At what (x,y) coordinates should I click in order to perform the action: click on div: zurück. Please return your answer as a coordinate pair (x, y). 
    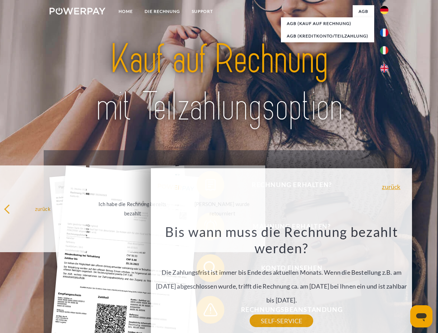
    Looking at the image, I should click on (43, 209).